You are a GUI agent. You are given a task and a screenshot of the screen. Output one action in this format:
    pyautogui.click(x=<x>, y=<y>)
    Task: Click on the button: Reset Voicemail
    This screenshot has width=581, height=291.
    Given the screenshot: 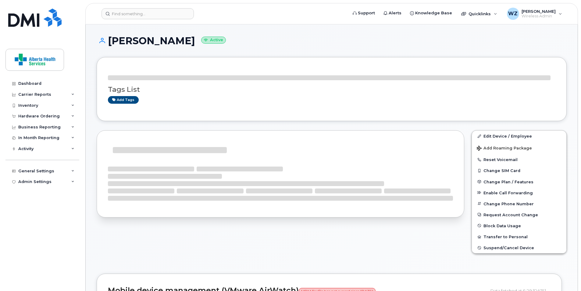 What is the action you would take?
    pyautogui.click(x=519, y=159)
    